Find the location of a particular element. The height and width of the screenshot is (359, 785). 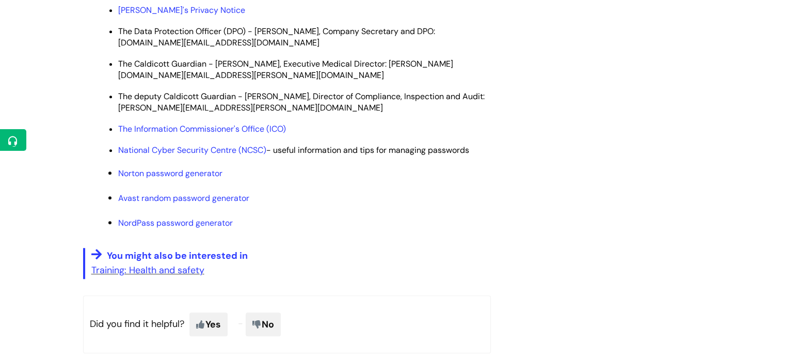

span: No is located at coordinates (263, 324).